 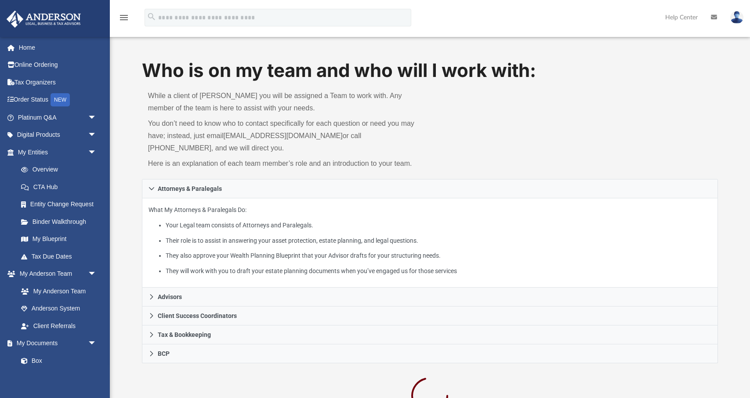 I want to click on div: Attorneys & Paralegals, so click(x=430, y=243).